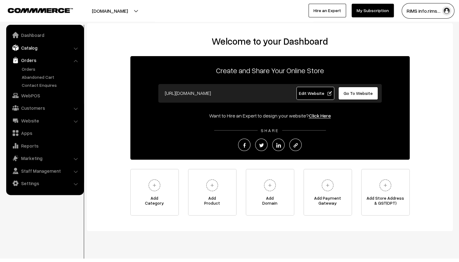 The width and height of the screenshot is (459, 262). Describe the element at coordinates (319, 116) in the screenshot. I see `a: Click Here` at that location.